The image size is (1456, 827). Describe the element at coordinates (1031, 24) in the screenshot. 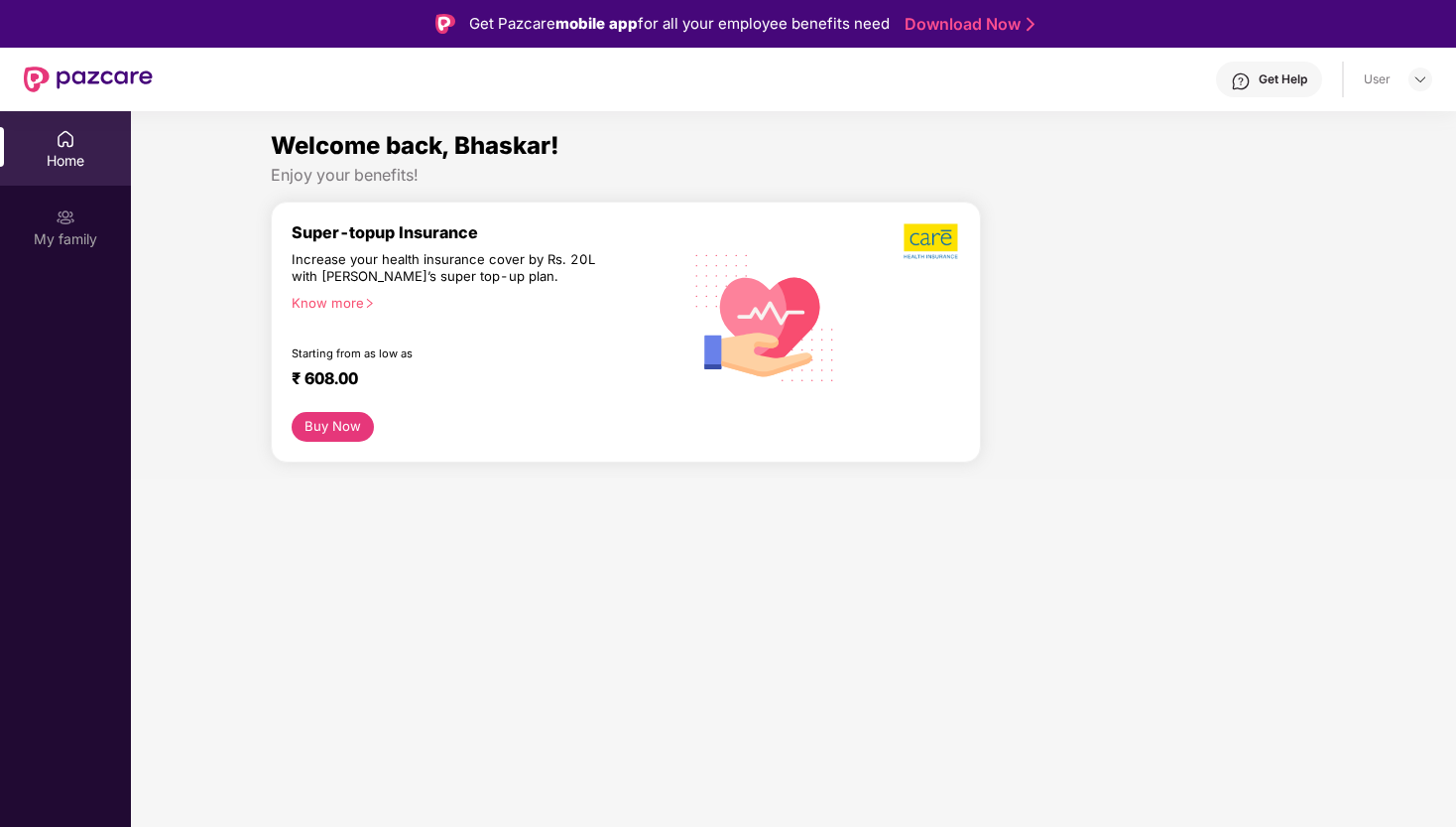

I see `img: Stroke` at that location.